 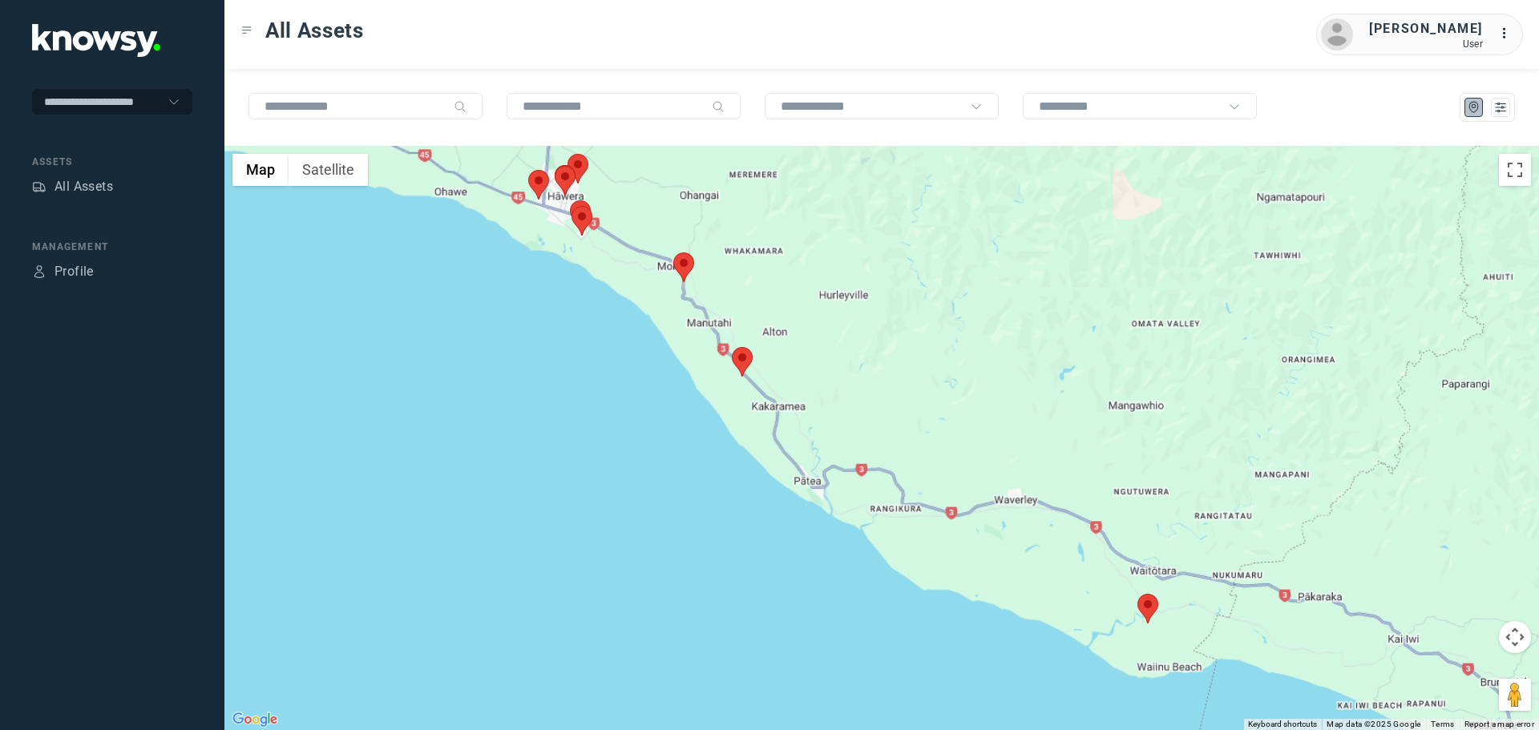 I want to click on a: Open this area in Google Maps (opens a new window), so click(x=255, y=720).